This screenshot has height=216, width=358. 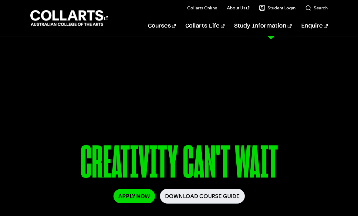 What do you see at coordinates (314, 26) in the screenshot?
I see `a: Enquire` at bounding box center [314, 26].